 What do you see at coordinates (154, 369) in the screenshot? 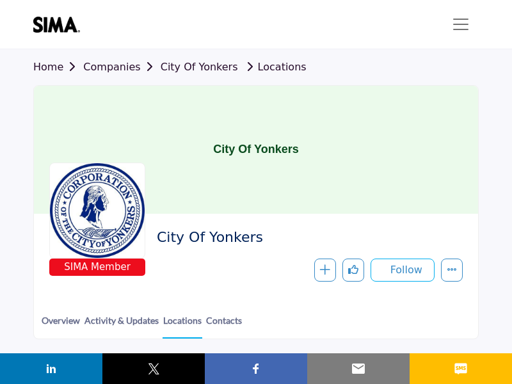
I see `img: twitter sharing button` at bounding box center [154, 369].